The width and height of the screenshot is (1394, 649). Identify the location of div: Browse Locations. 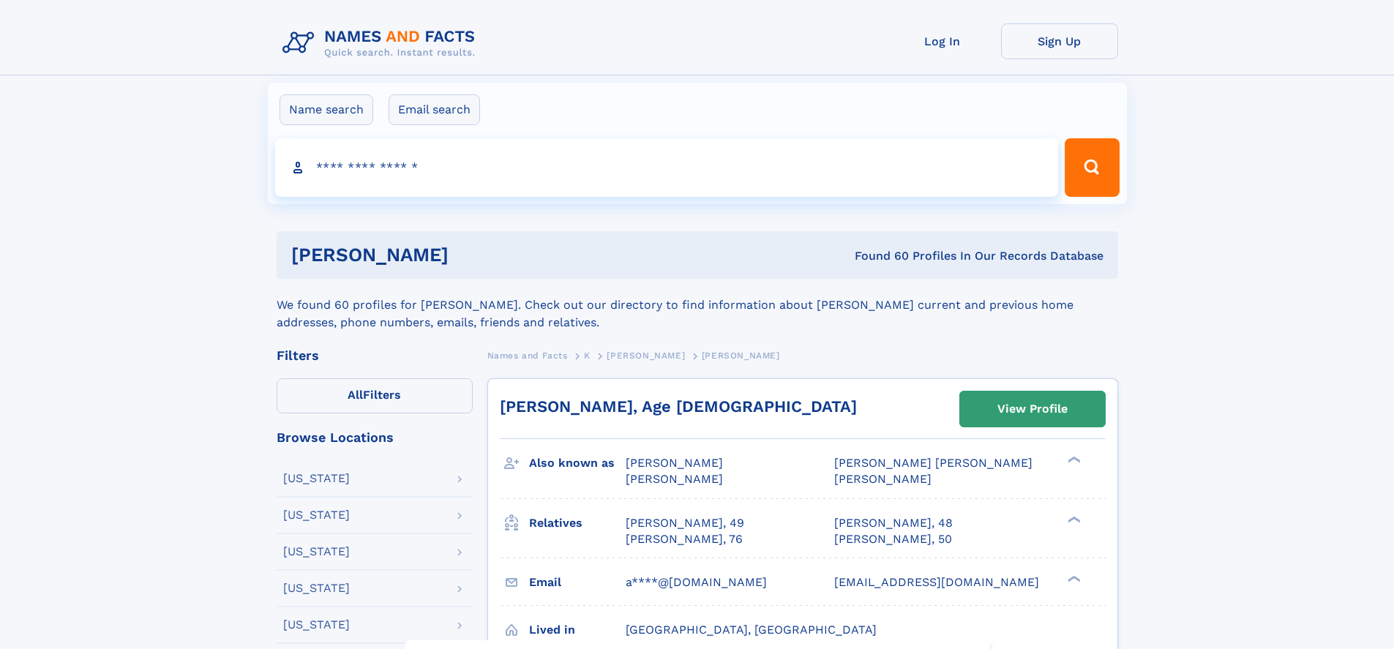
(375, 438).